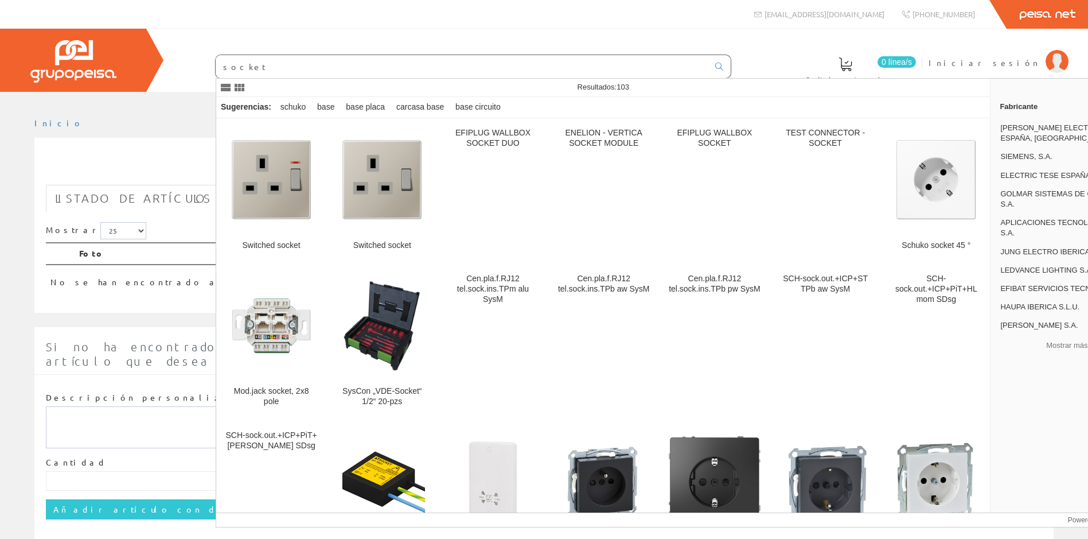 Image resolution: width=1088 pixels, height=539 pixels. I want to click on div: base placa, so click(365, 107).